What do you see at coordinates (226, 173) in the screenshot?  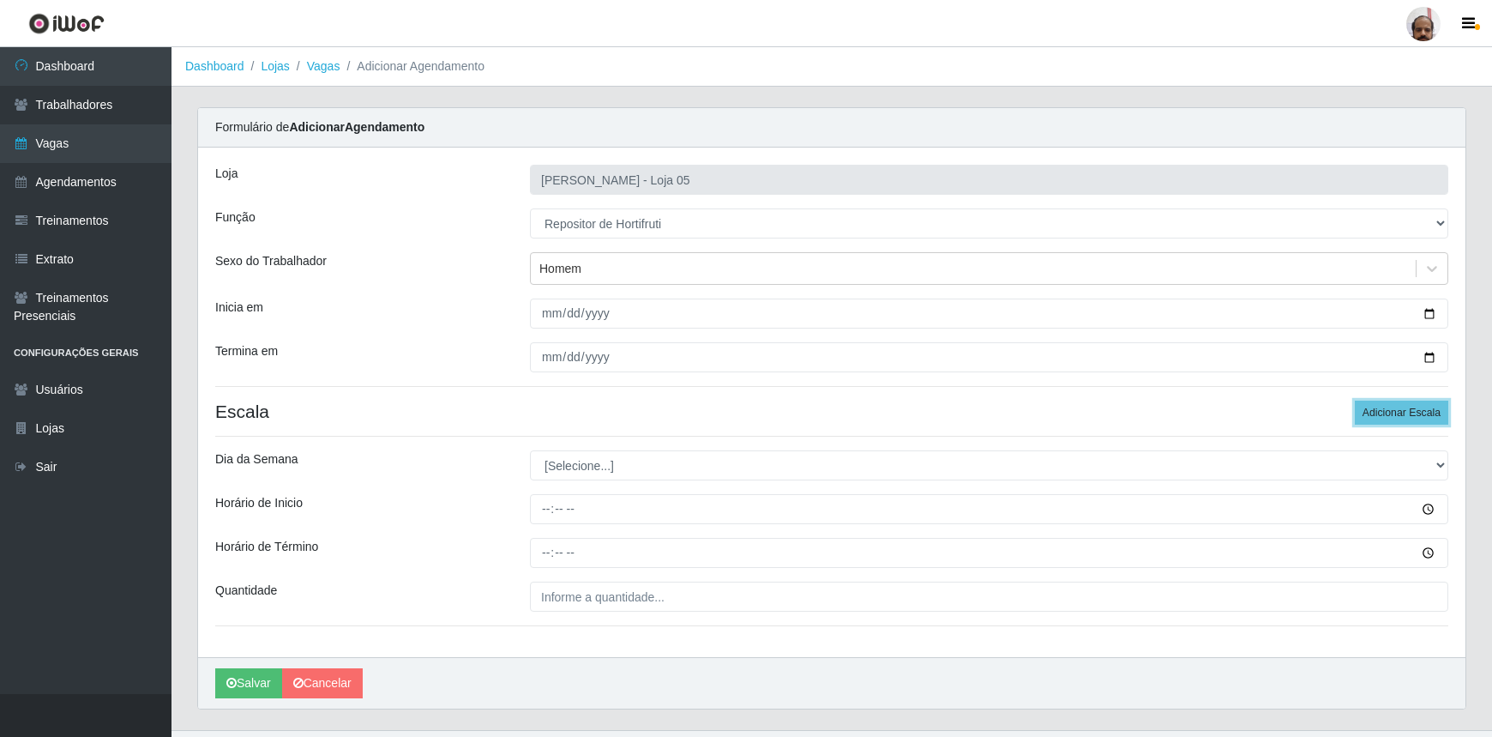 I see `label: Loja` at bounding box center [226, 173].